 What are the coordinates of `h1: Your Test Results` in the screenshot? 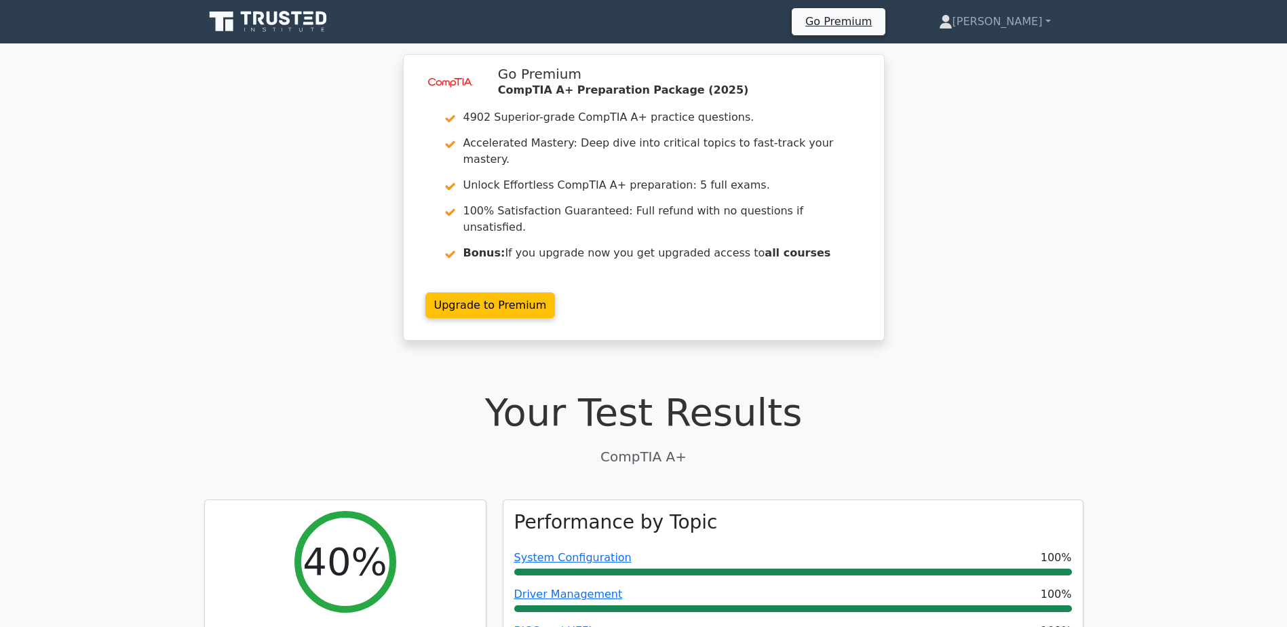 It's located at (644, 412).